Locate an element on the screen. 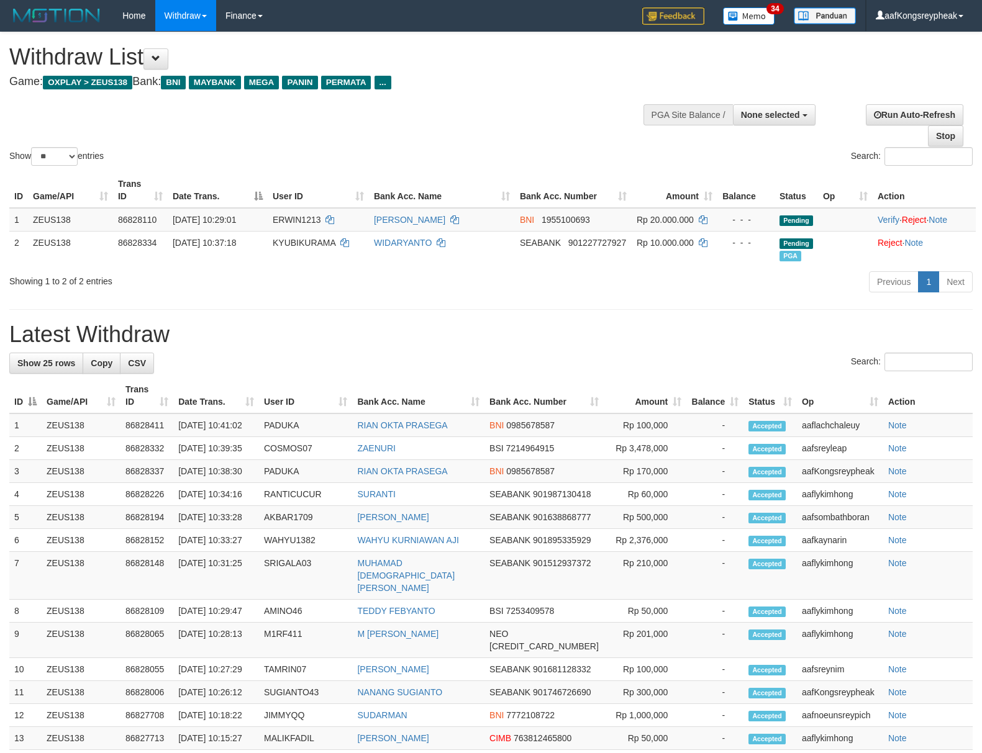 The height and width of the screenshot is (753, 982). a: Stop is located at coordinates (945, 136).